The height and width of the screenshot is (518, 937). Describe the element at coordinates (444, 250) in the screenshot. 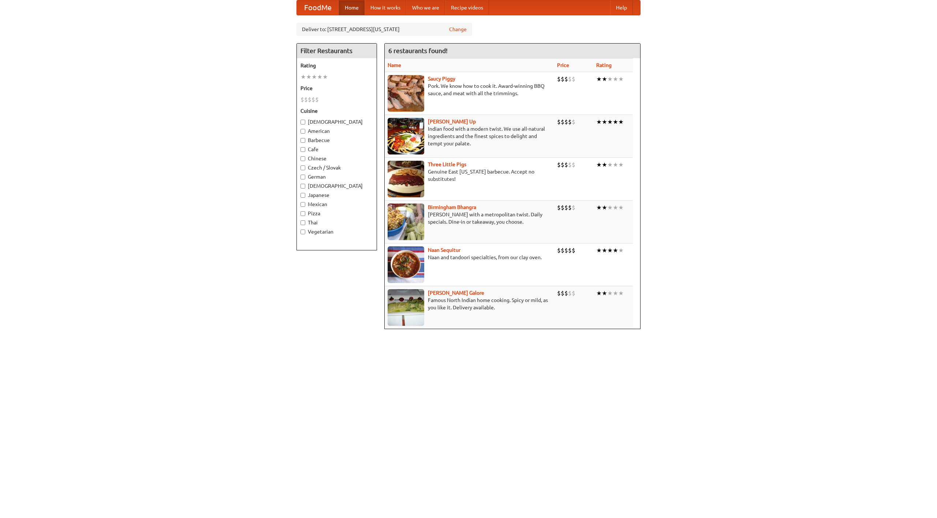

I see `a: Naan Sequitur` at that location.